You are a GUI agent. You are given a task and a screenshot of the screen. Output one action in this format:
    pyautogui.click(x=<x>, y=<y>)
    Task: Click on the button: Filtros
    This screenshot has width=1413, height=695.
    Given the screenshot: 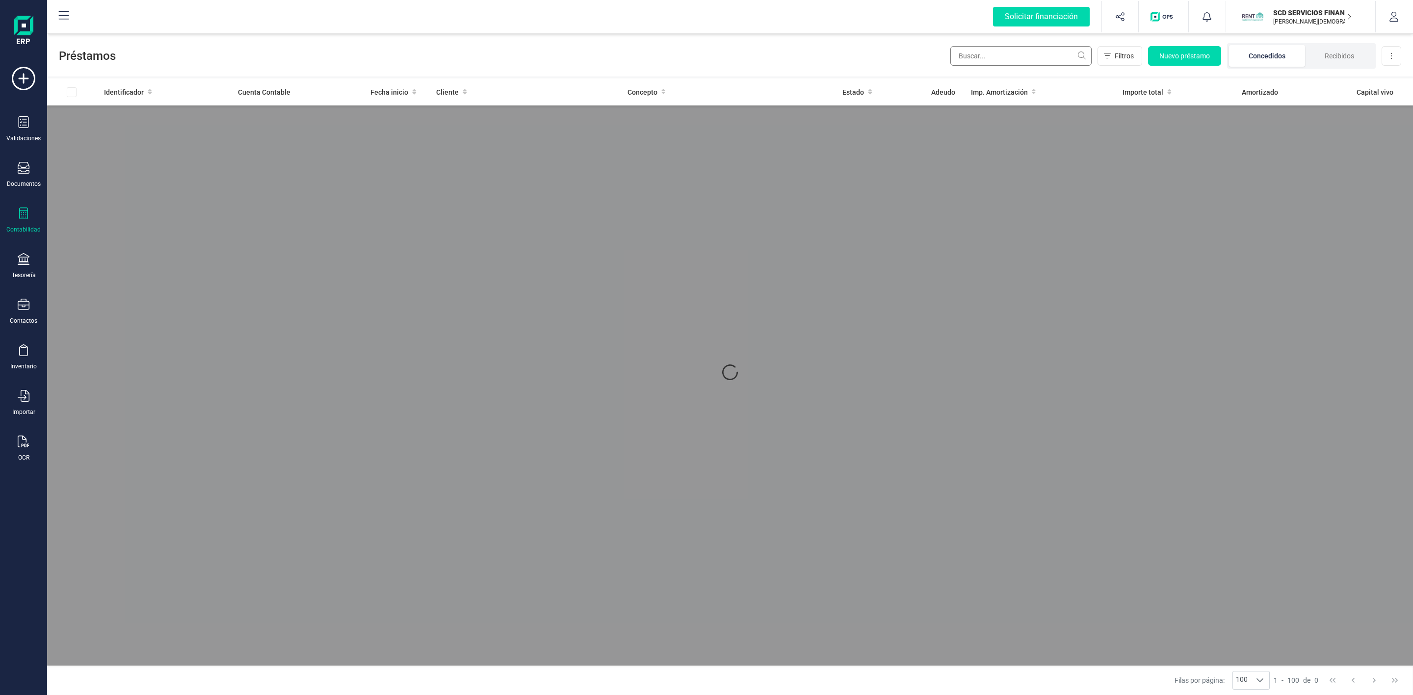 What is the action you would take?
    pyautogui.click(x=1119, y=56)
    